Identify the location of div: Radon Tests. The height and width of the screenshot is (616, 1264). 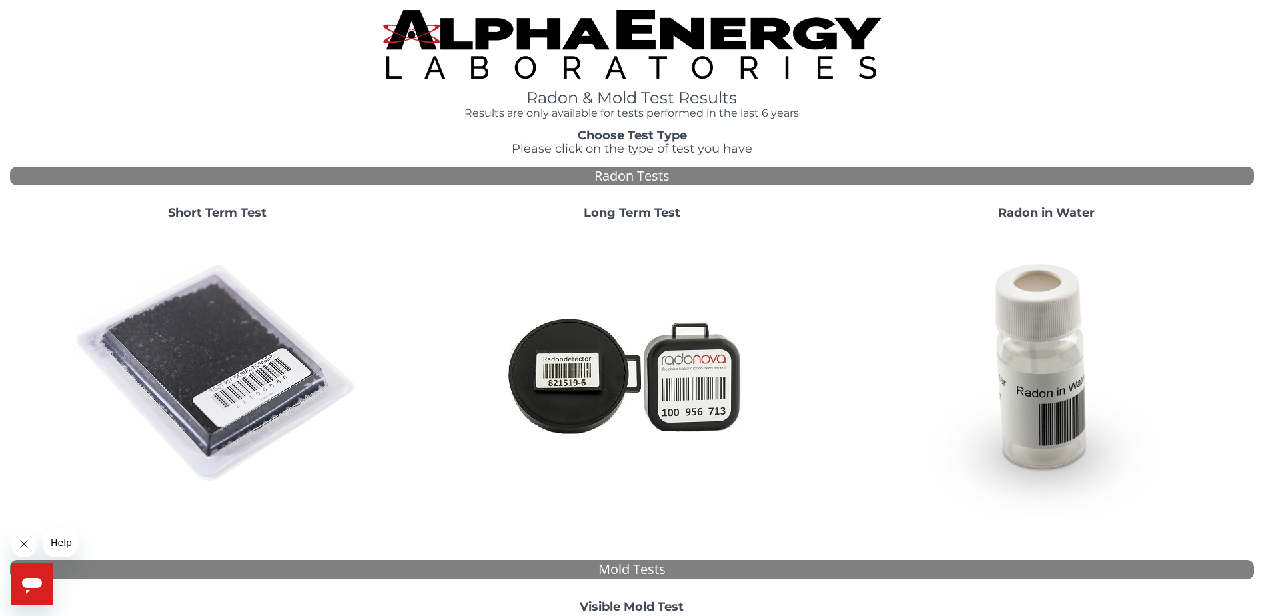
(631, 176).